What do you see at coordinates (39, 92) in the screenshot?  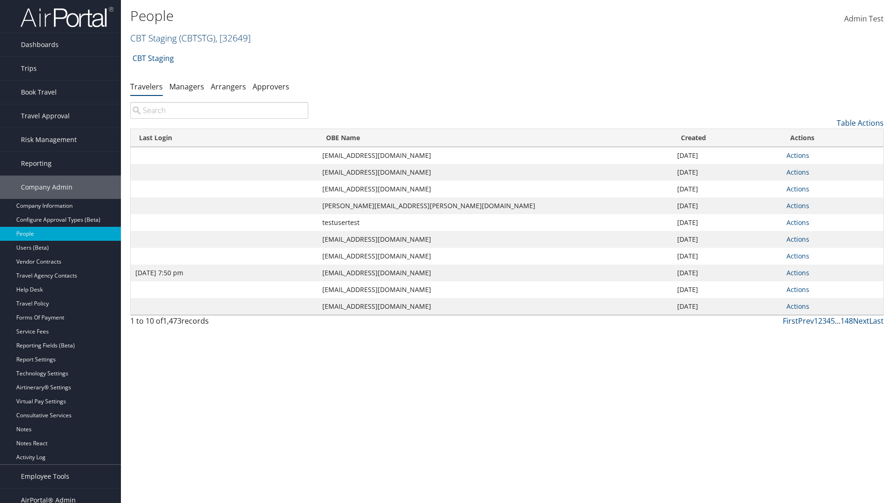 I see `span: Book Travel` at bounding box center [39, 92].